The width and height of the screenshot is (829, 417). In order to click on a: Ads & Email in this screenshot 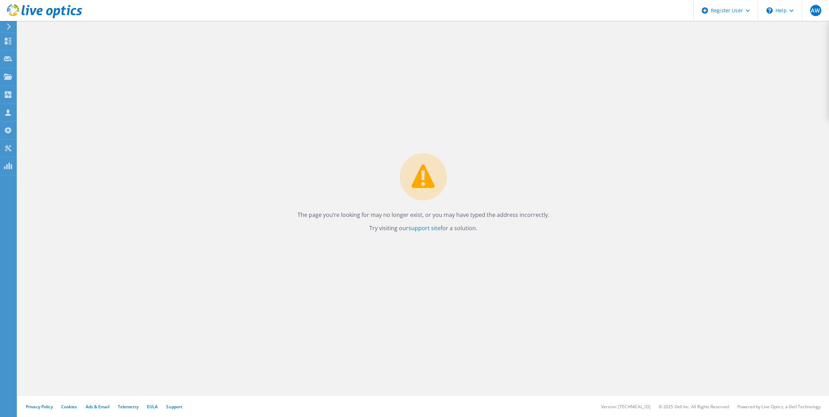, I will do `click(98, 406)`.